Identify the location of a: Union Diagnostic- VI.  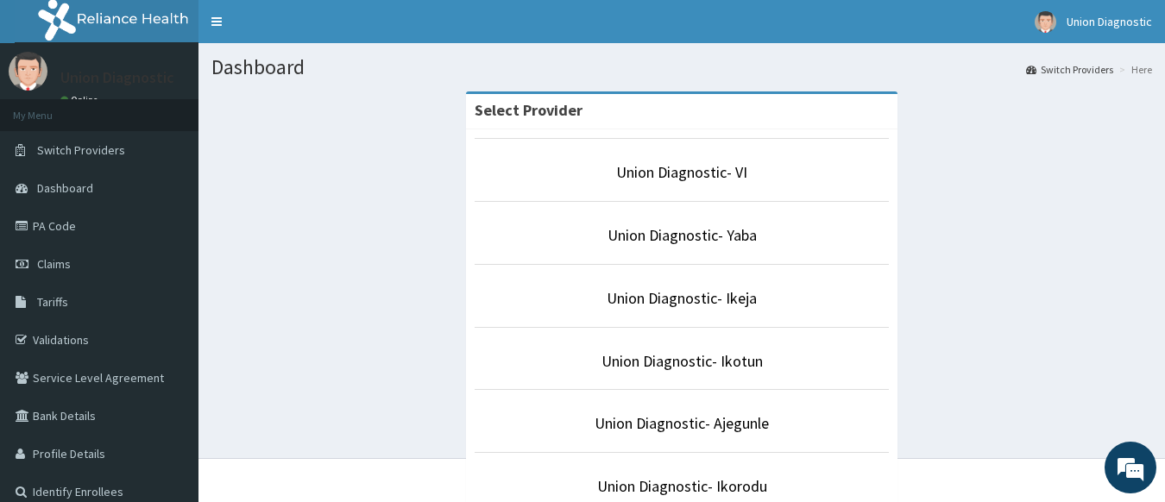
(682, 172).